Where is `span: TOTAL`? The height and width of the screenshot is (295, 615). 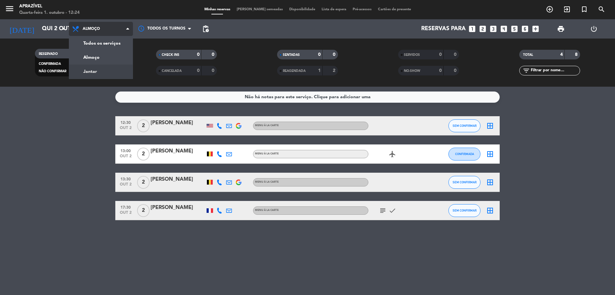
span: TOTAL is located at coordinates (528, 55).